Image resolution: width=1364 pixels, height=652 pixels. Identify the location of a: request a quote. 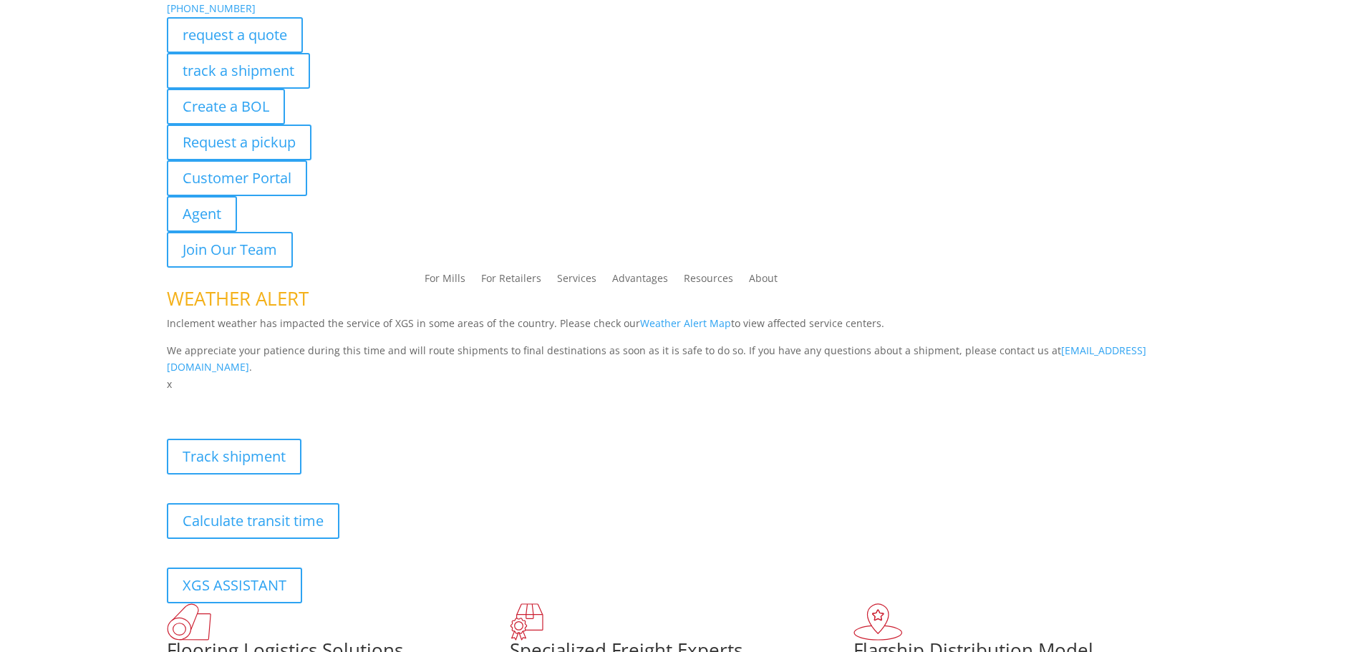
(235, 35).